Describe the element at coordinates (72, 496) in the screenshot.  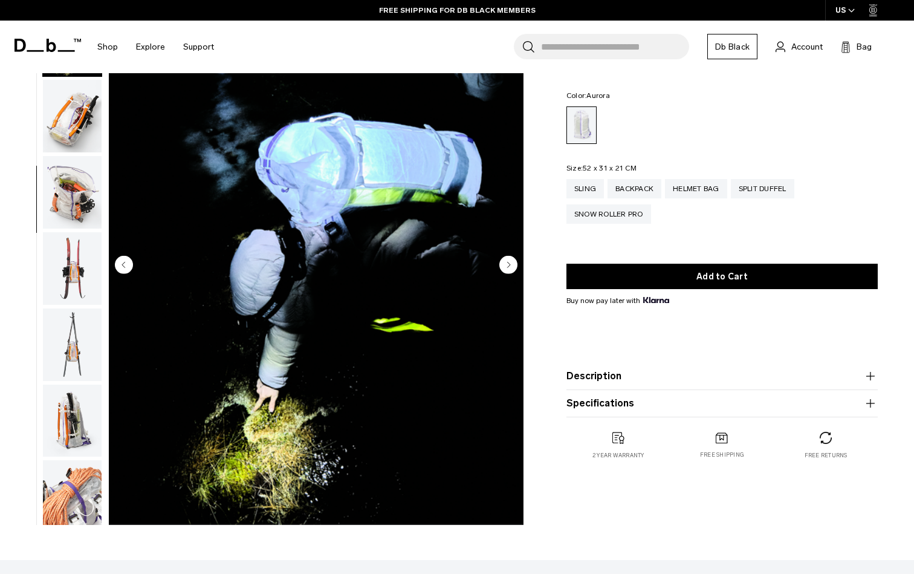
I see `img: Weigh_Lighter_Backpack_25L_11.png` at that location.